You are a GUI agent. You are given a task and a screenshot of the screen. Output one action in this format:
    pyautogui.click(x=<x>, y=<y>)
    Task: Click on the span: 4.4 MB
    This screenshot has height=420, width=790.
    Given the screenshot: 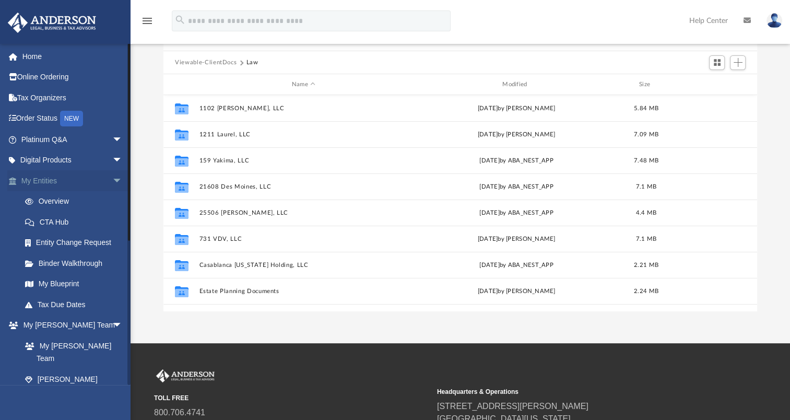 What is the action you would take?
    pyautogui.click(x=646, y=212)
    